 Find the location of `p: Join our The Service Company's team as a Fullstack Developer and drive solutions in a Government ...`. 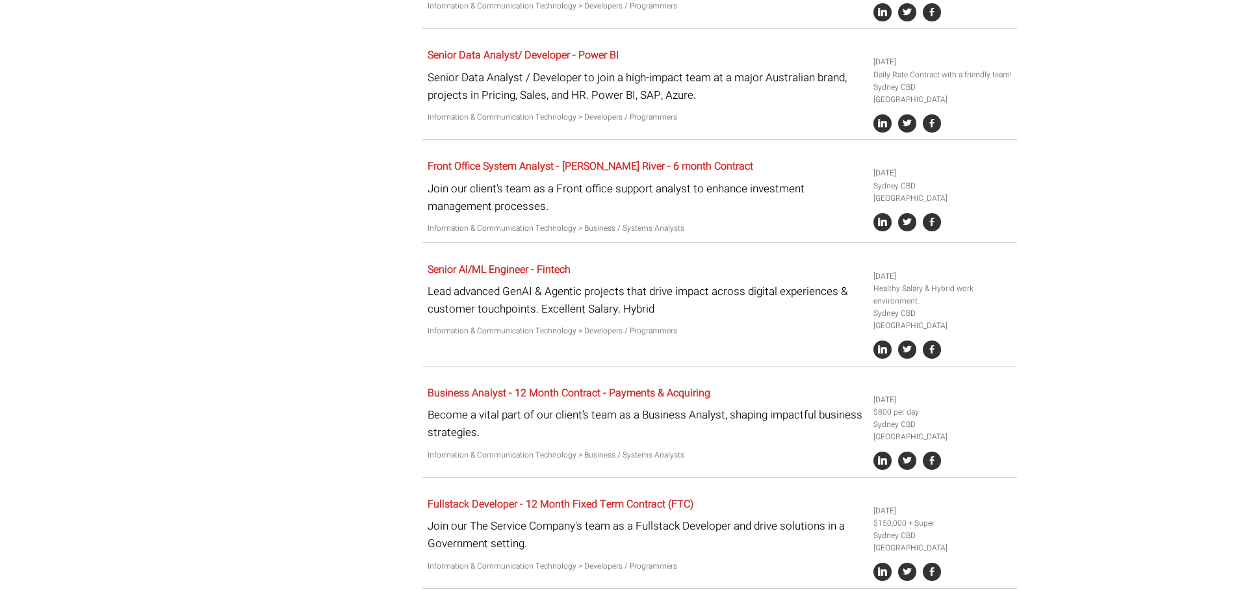

p: Join our The Service Company's team as a Fullstack Developer and drive solutions in a Government ... is located at coordinates (645, 535).